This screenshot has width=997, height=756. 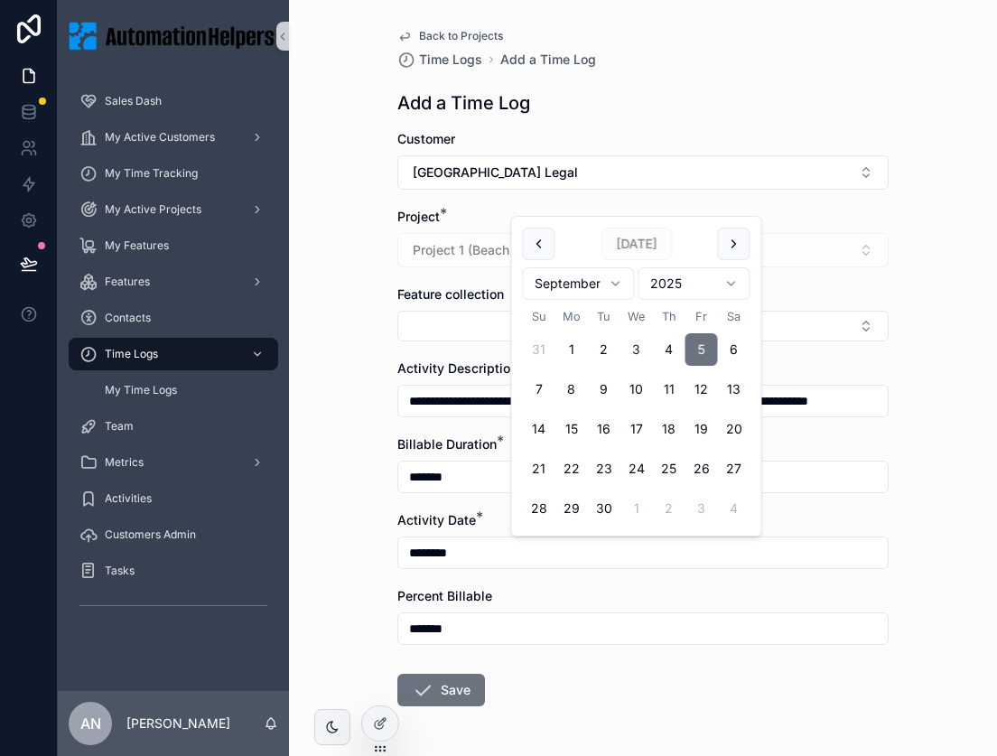 What do you see at coordinates (440, 690) in the screenshot?
I see `button: Save` at bounding box center [440, 690].